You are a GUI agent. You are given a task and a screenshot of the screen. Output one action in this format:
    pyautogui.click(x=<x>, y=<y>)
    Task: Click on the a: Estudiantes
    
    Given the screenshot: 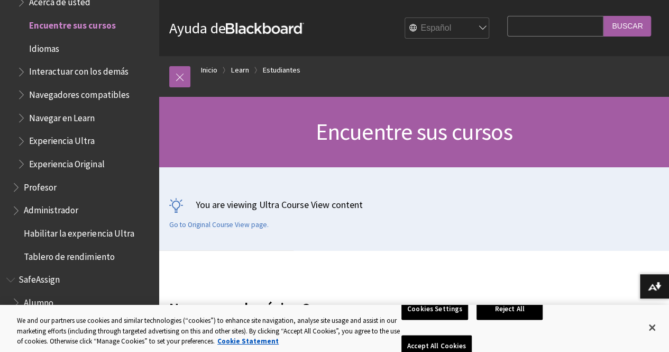 What is the action you would take?
    pyautogui.click(x=282, y=70)
    